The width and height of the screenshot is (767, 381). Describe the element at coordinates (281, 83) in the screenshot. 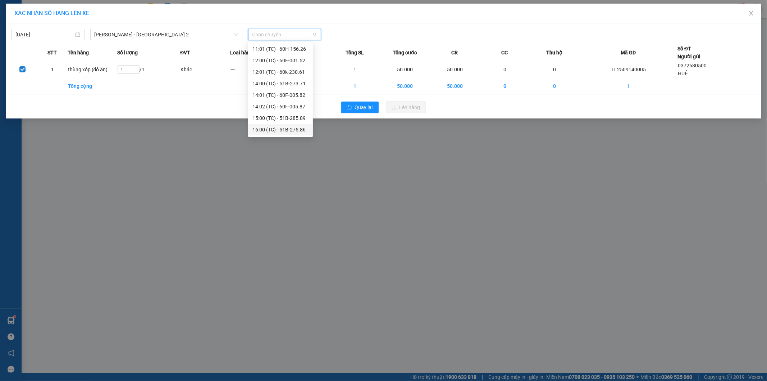

I see `div: 14:00 (TC) - 51B-273.71` at that location.